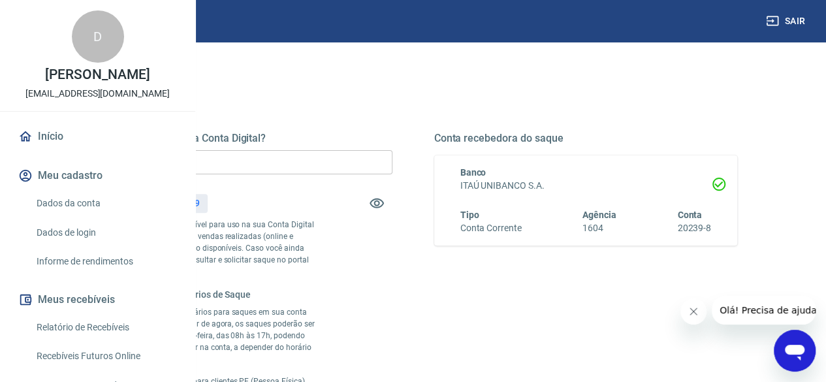 The height and width of the screenshot is (382, 826). What do you see at coordinates (105, 356) in the screenshot?
I see `a: Recebíveis Futuros Online` at bounding box center [105, 356].